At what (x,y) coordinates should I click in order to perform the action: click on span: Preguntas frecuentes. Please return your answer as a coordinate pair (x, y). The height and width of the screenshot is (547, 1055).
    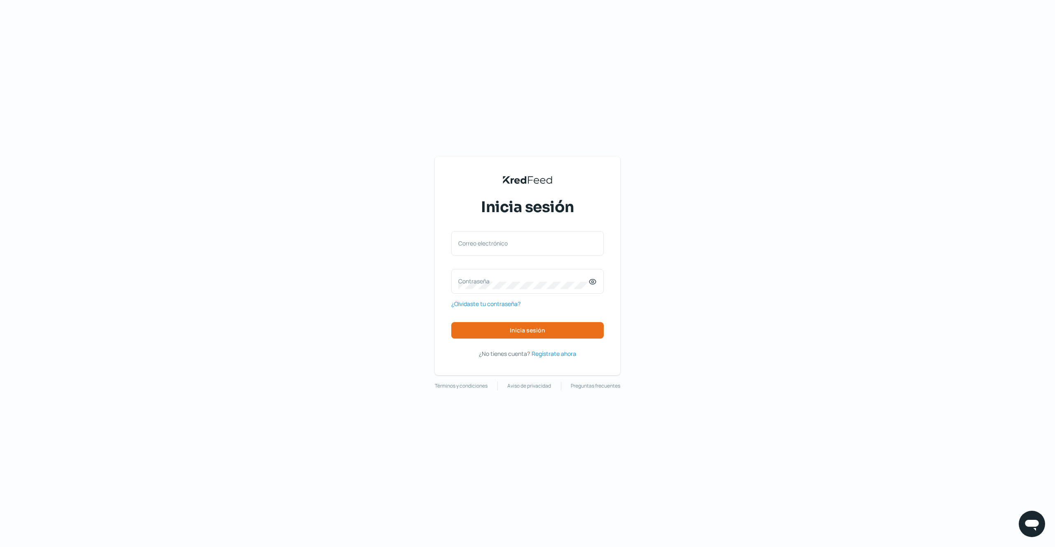
    Looking at the image, I should click on (596, 386).